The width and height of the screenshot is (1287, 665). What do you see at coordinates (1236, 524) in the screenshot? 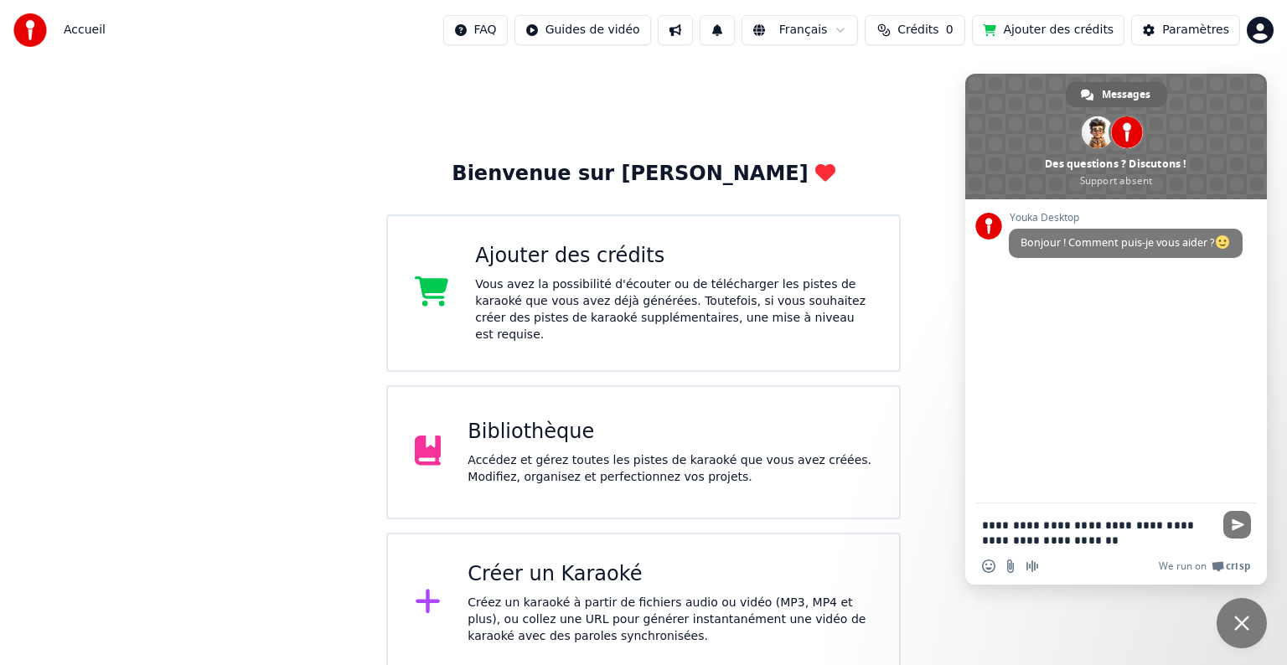
I see `span: Envoyer` at bounding box center [1236, 524].